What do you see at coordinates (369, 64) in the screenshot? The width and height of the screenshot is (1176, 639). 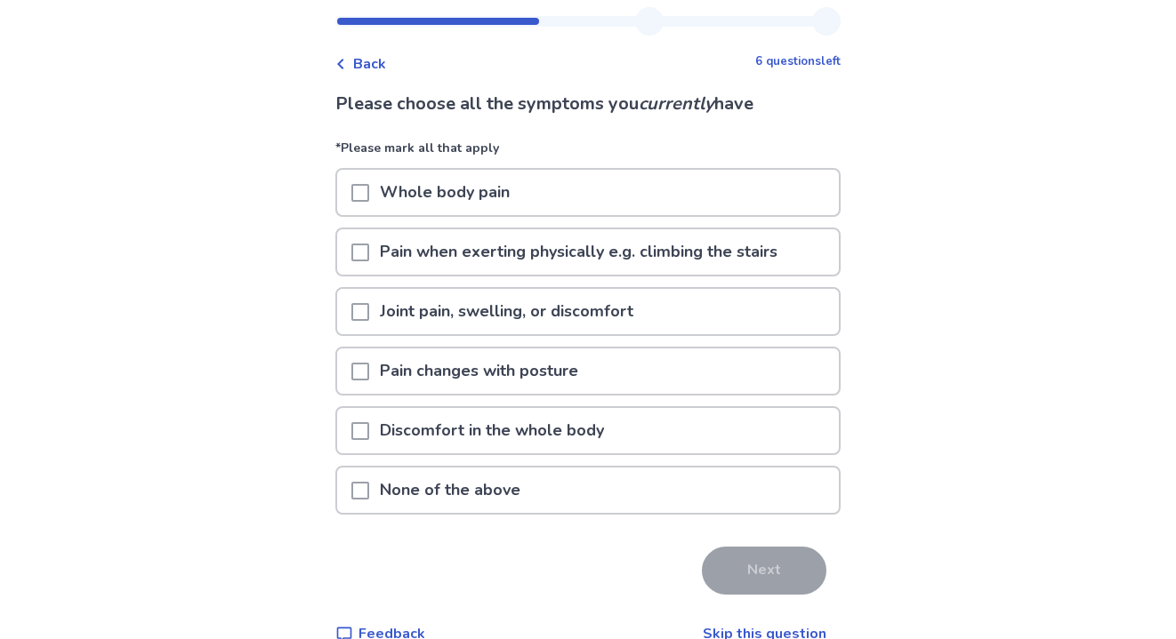 I see `span: Back` at bounding box center [369, 64].